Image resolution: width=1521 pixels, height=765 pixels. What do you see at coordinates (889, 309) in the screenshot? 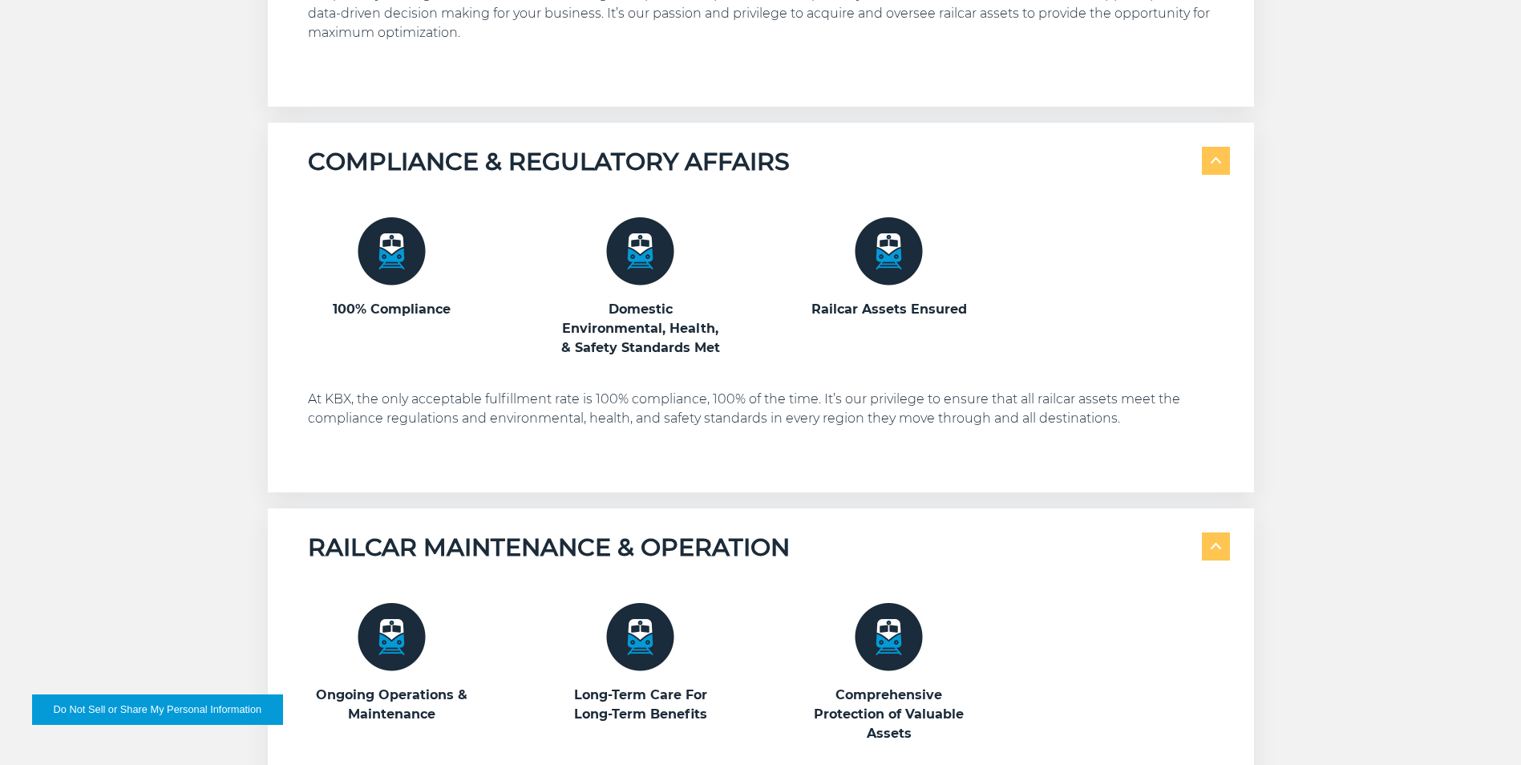
I see `h3: Railcar Assets Ensured` at bounding box center [889, 309].